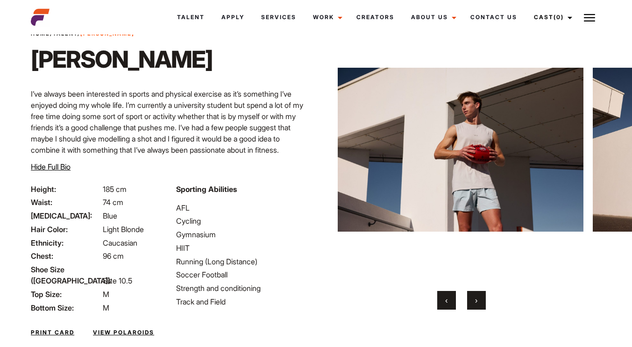 This screenshot has height=347, width=632. What do you see at coordinates (66, 294) in the screenshot?
I see `span: Top Size:` at bounding box center [66, 294].